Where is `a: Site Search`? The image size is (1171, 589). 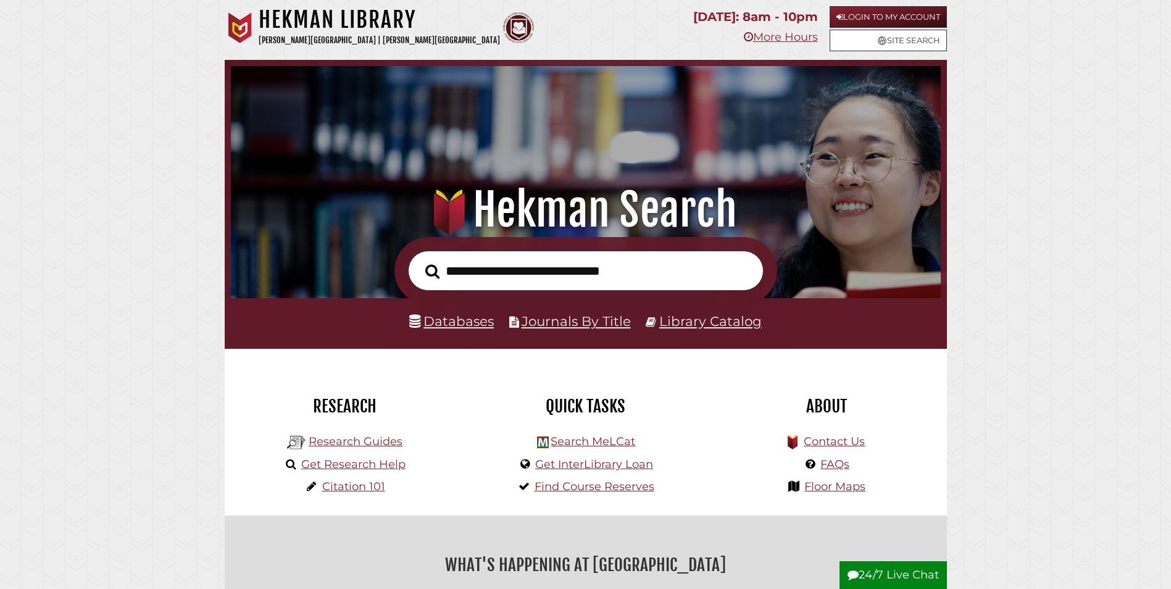 a: Site Search is located at coordinates (888, 40).